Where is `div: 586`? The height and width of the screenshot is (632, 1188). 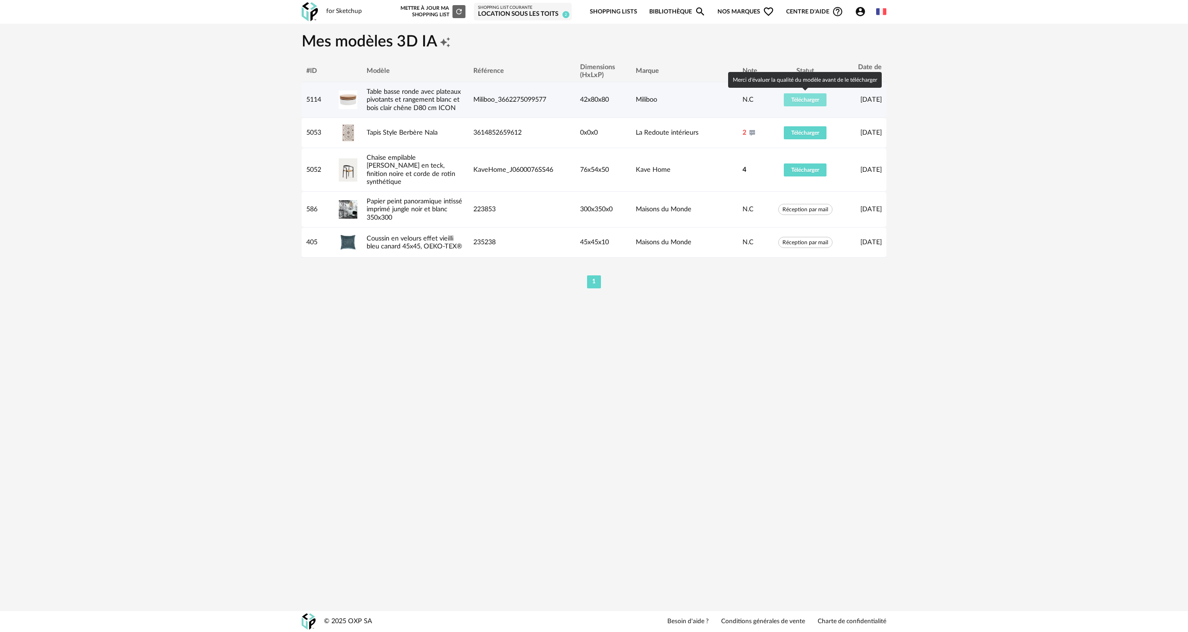 div: 586 is located at coordinates (318, 209).